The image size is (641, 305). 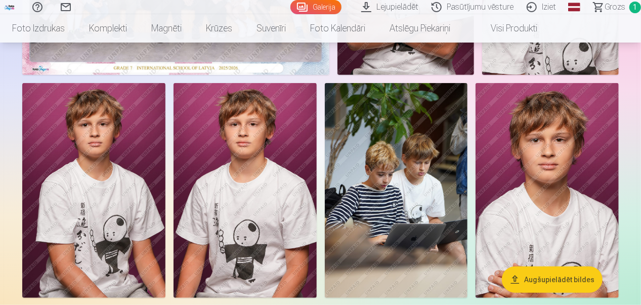 I want to click on a: Suvenīri, so click(x=271, y=28).